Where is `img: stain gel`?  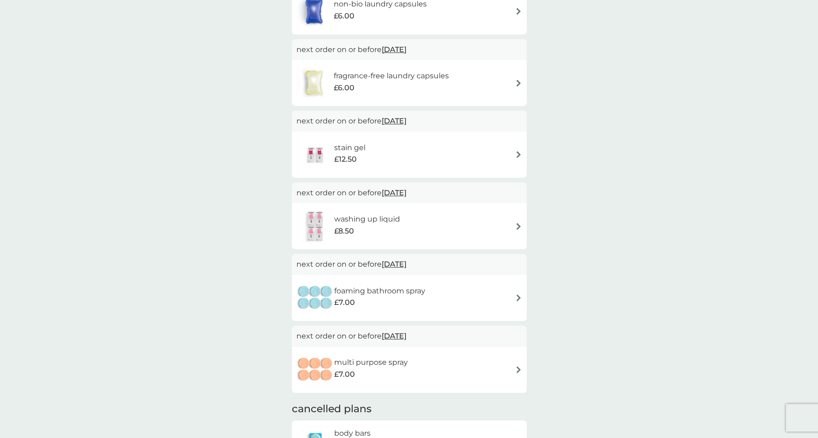
img: stain gel is located at coordinates (315, 155).